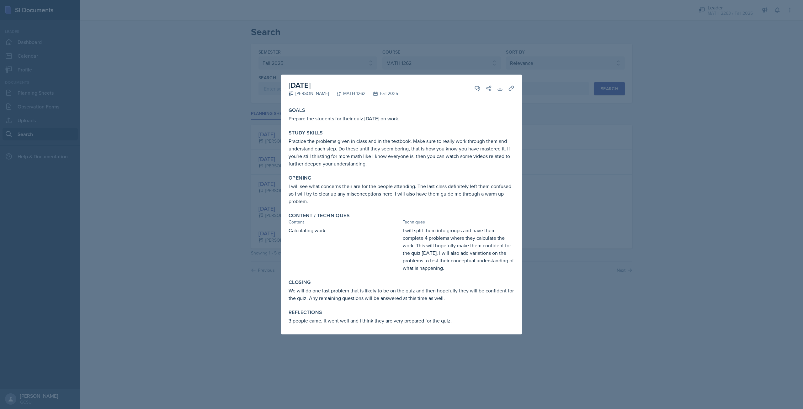 This screenshot has width=803, height=409. I want to click on div: MATH 1262, so click(347, 94).